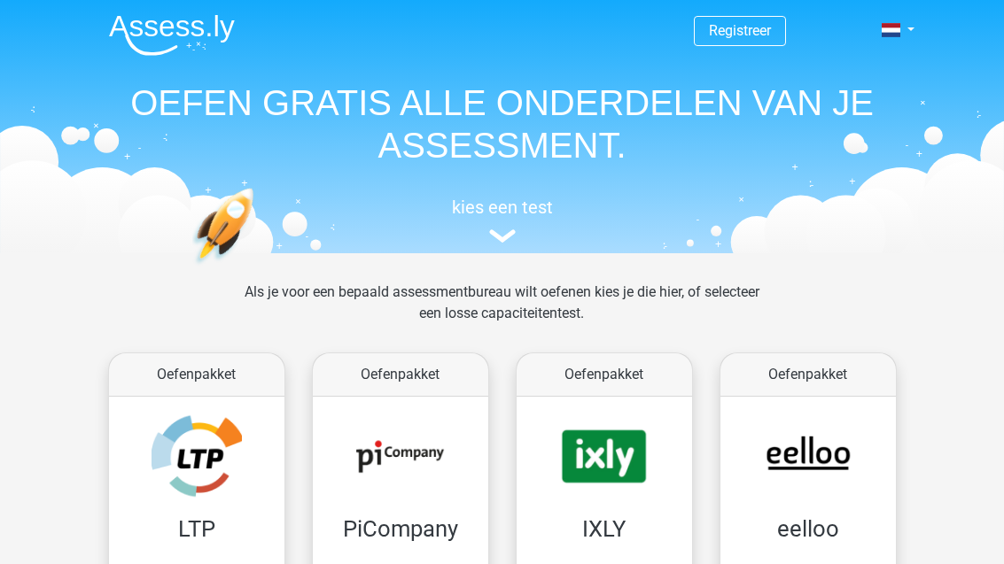 The image size is (1004, 564). What do you see at coordinates (502, 207) in the screenshot?
I see `h5: kies een test` at bounding box center [502, 207].